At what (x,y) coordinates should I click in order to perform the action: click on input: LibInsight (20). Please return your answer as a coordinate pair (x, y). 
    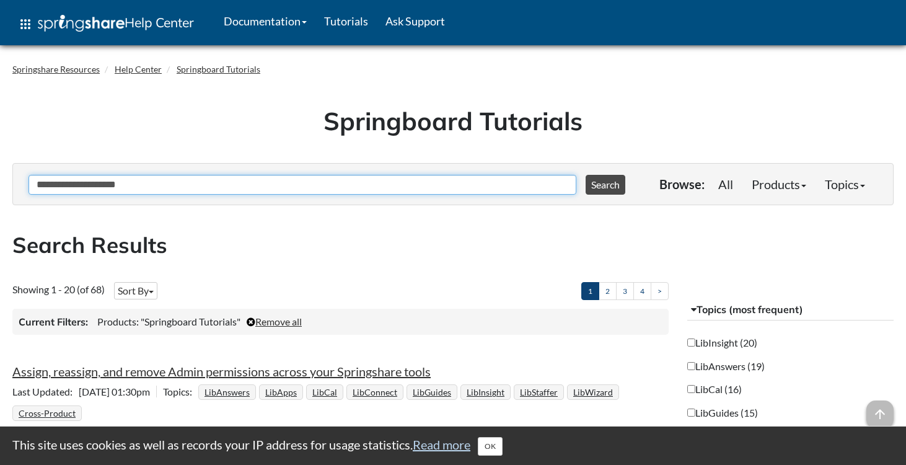
    Looking at the image, I should click on (691, 342).